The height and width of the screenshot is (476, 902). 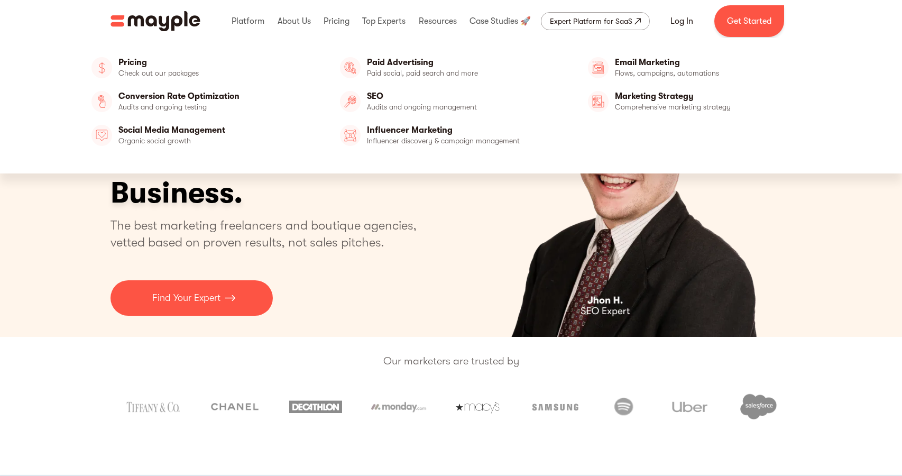 What do you see at coordinates (156, 21) in the screenshot?
I see `a: home` at bounding box center [156, 21].